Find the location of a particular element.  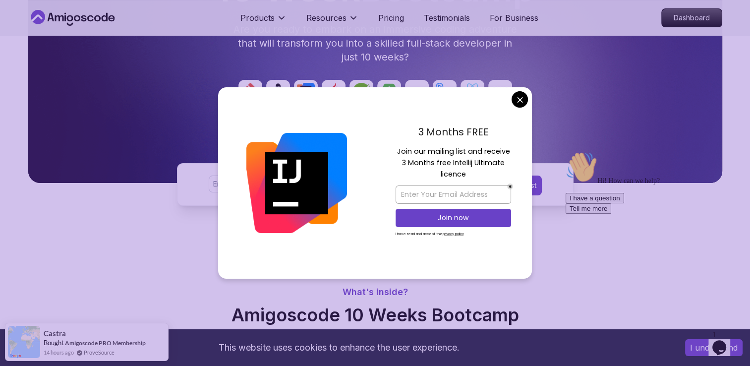

a: Amigoscode PRO Membership is located at coordinates (105, 342).